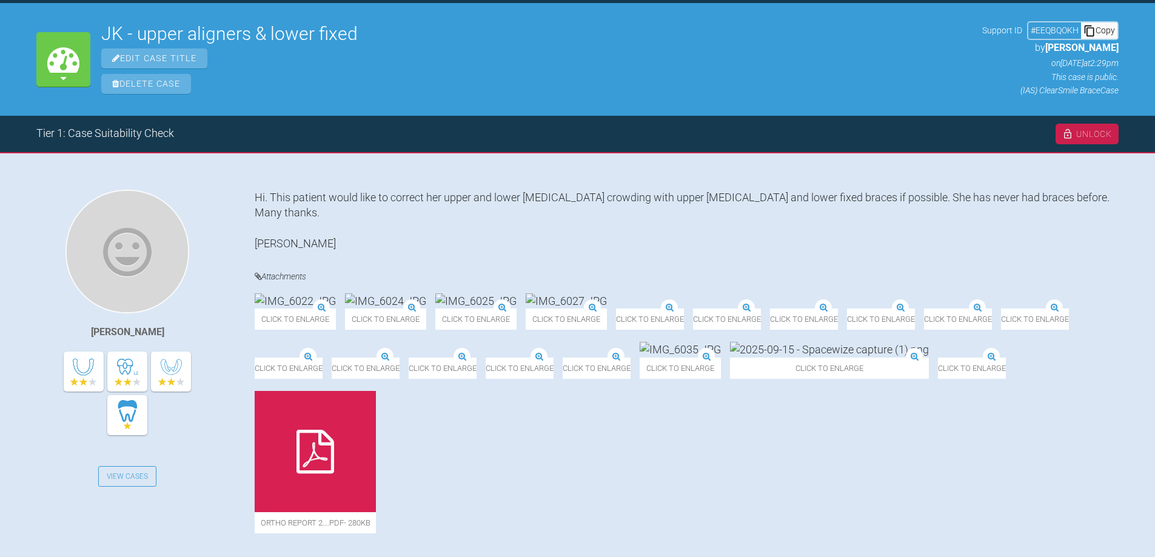  Describe the element at coordinates (686, 277) in the screenshot. I see `h4: Attachments` at that location.